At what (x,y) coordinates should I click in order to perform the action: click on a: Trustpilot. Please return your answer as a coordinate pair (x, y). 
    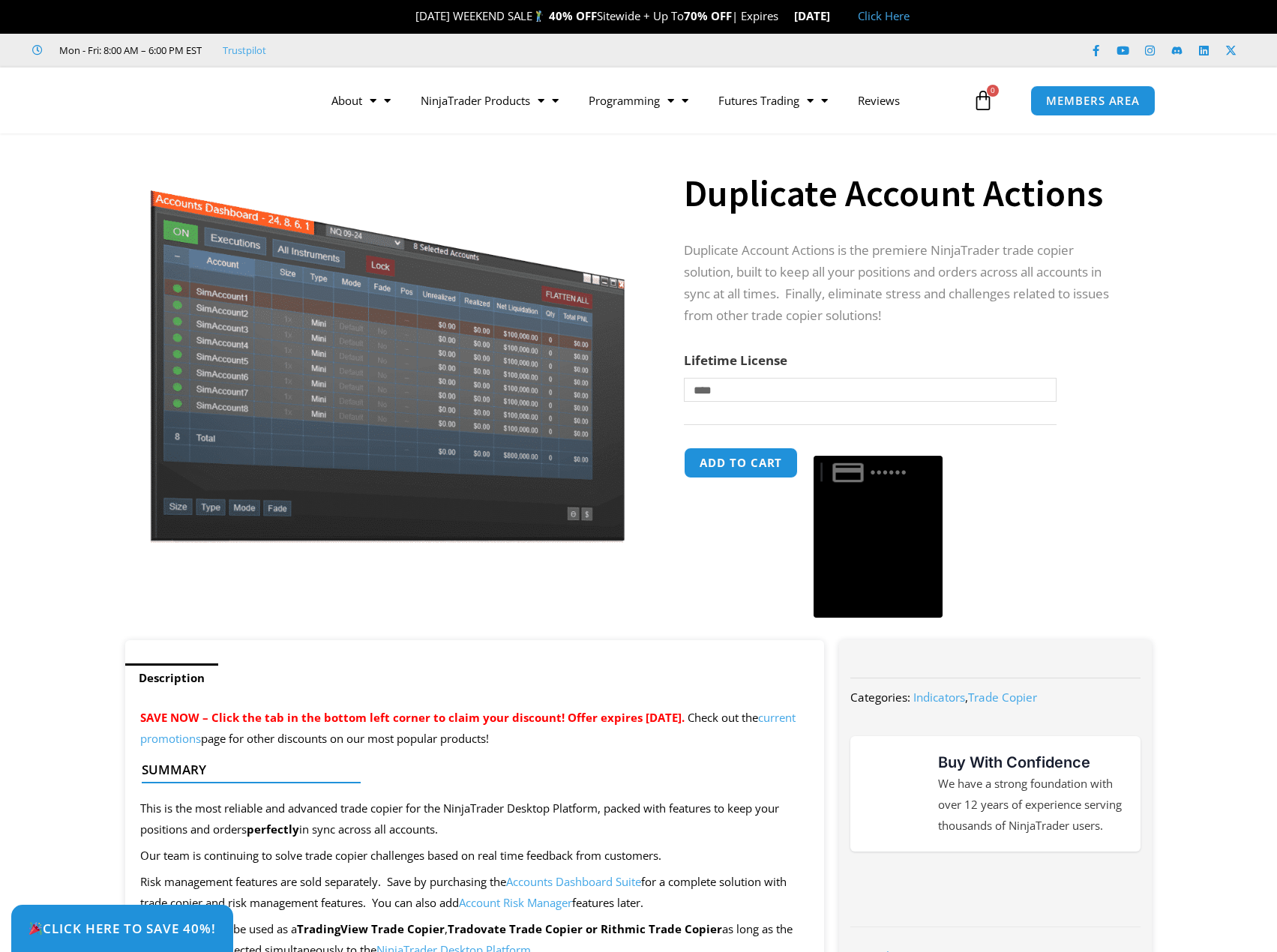
    Looking at the image, I should click on (245, 50).